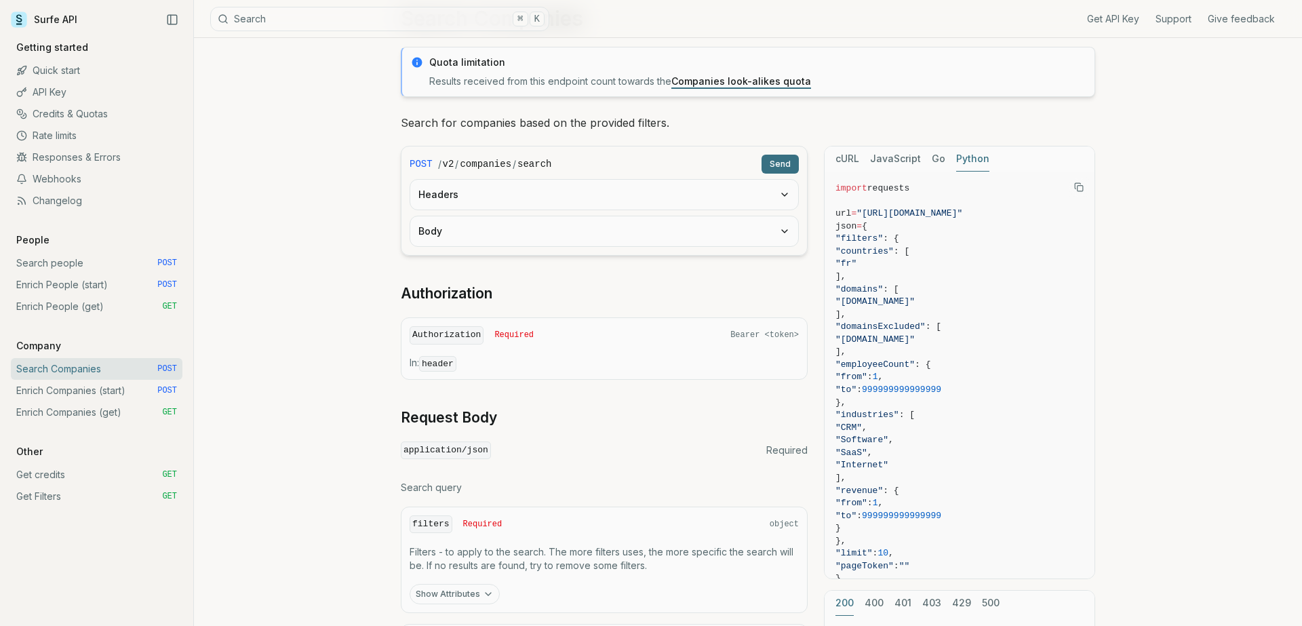 Image resolution: width=1302 pixels, height=626 pixels. What do you see at coordinates (446, 294) in the screenshot?
I see `a: Authorization` at bounding box center [446, 294].